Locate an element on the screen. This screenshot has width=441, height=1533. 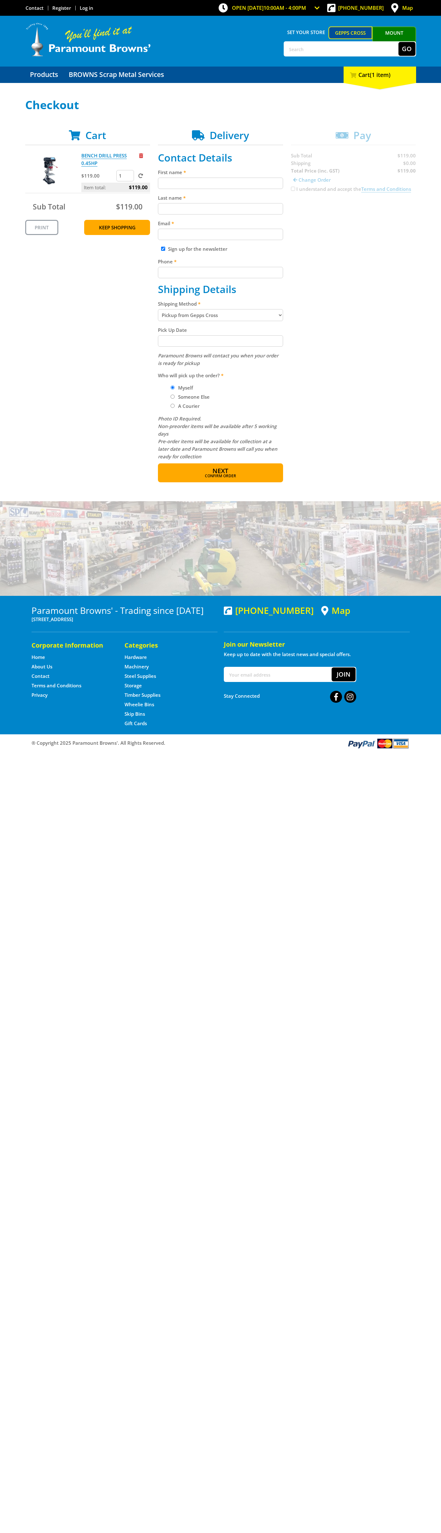
div: ® Copyright 2025 Paramount Browns'. All Rights Reserved. is located at coordinates (221, 743).